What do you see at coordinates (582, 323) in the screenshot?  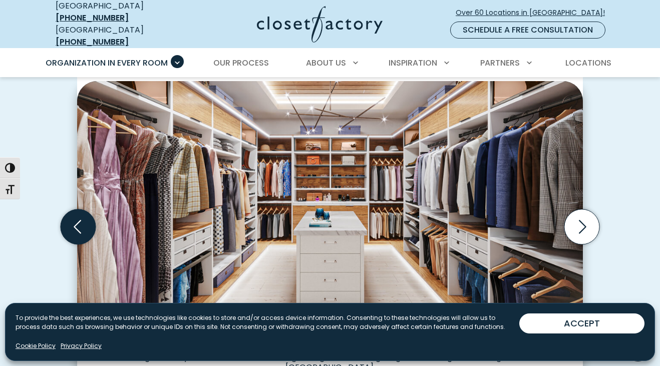 I see `button: ACCEPT` at bounding box center [582, 323].